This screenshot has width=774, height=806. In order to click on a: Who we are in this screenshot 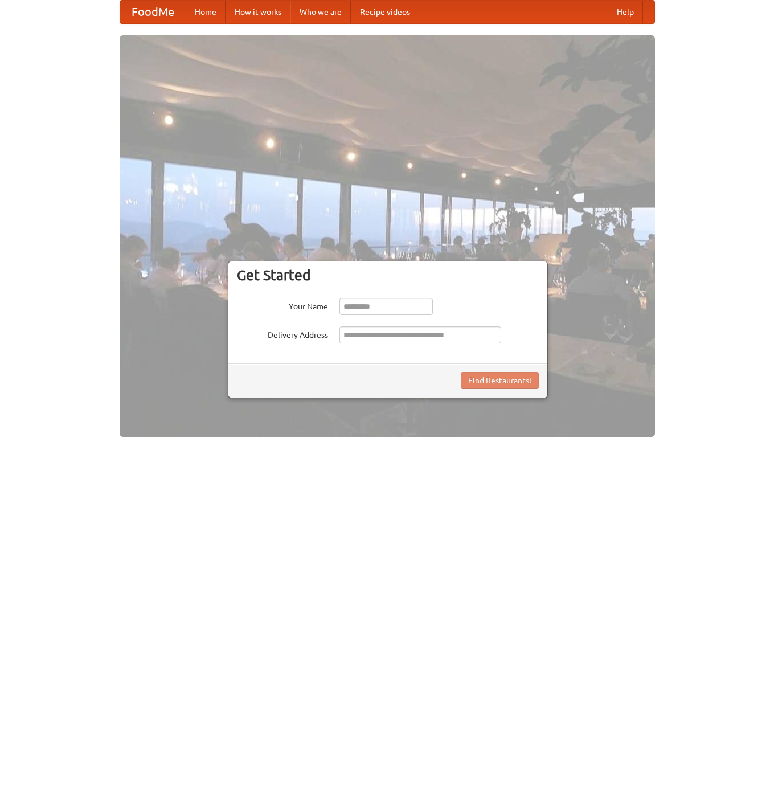, I will do `click(321, 12)`.